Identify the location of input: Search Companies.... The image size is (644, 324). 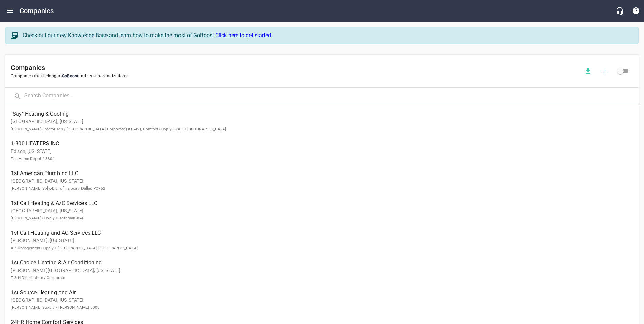
(331, 96).